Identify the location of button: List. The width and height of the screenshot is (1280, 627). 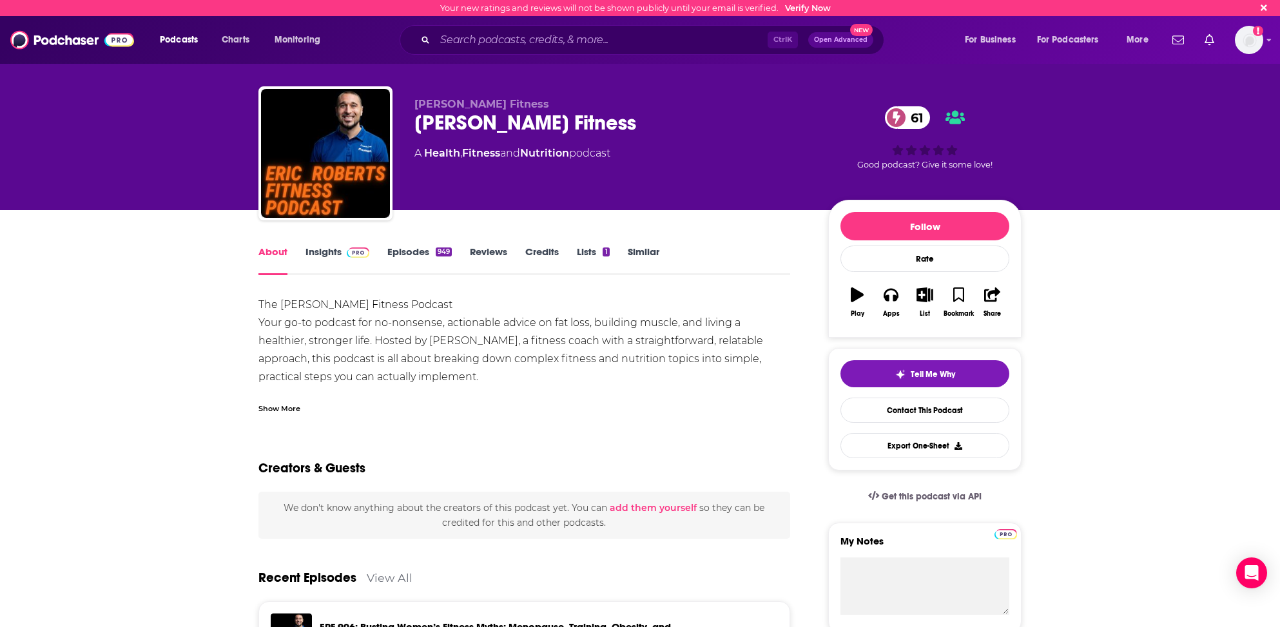
(925, 302).